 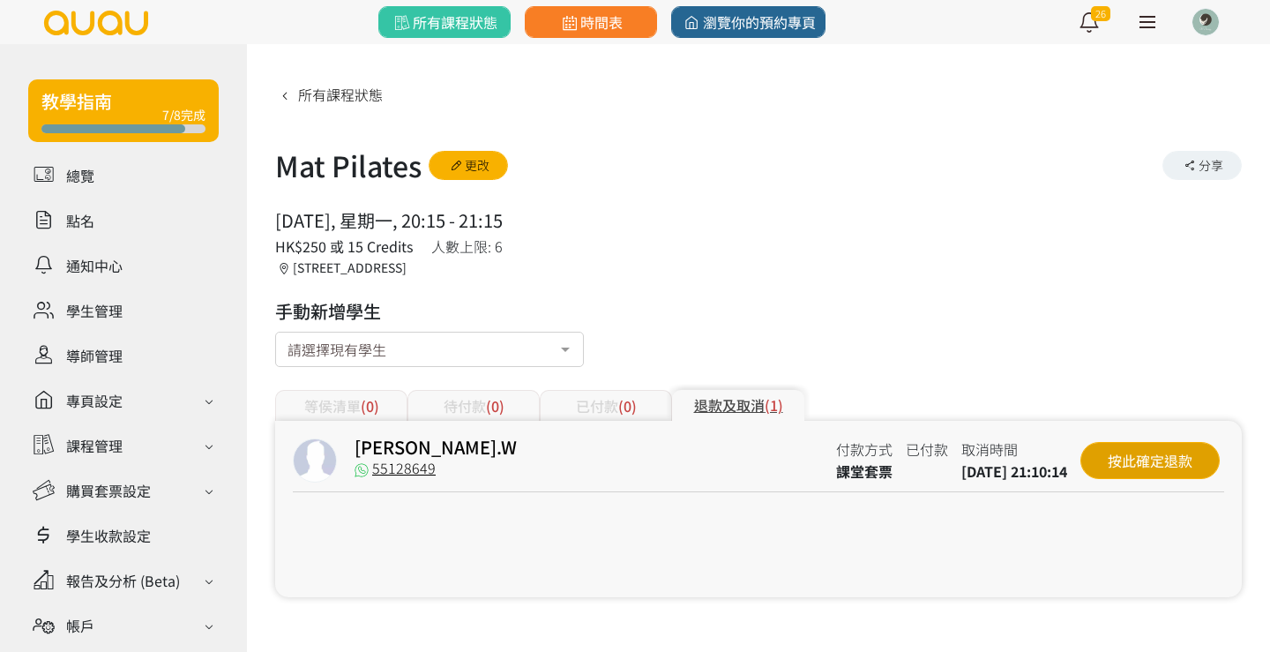 I want to click on span: 請選擇現有學生, so click(x=337, y=348).